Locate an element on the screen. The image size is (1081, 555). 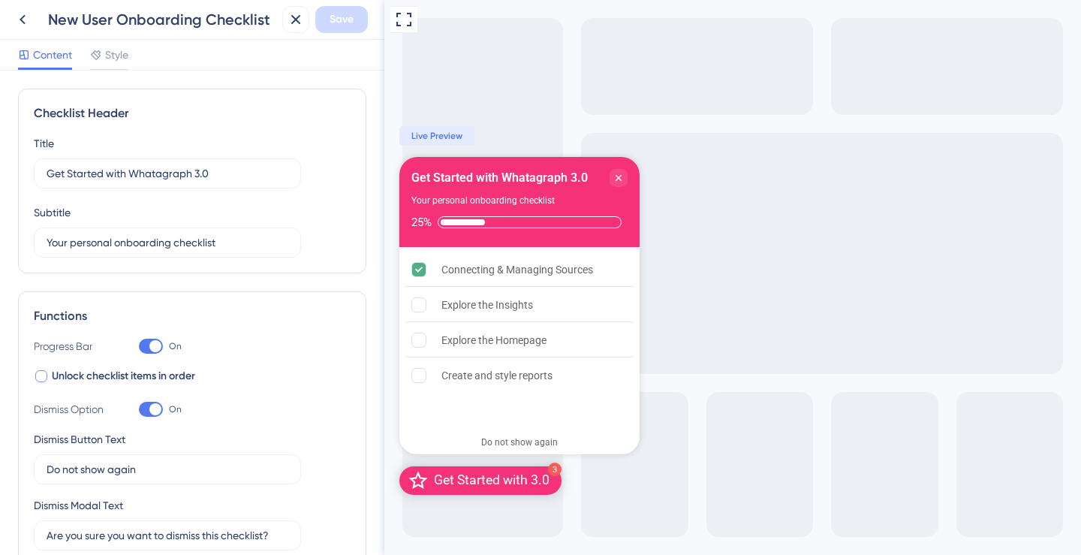
div: Checklist Header is located at coordinates (192, 113).